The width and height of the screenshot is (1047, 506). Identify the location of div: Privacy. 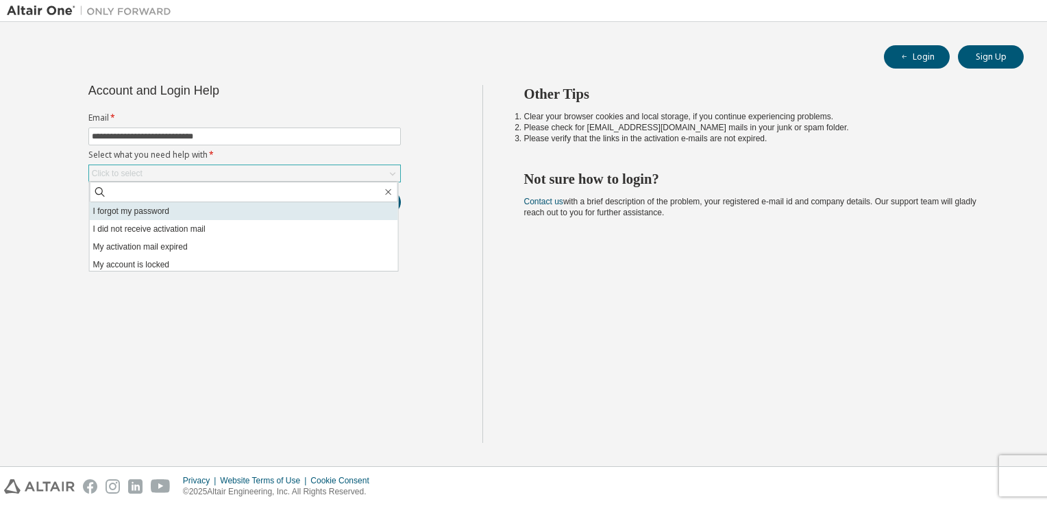
(202, 480).